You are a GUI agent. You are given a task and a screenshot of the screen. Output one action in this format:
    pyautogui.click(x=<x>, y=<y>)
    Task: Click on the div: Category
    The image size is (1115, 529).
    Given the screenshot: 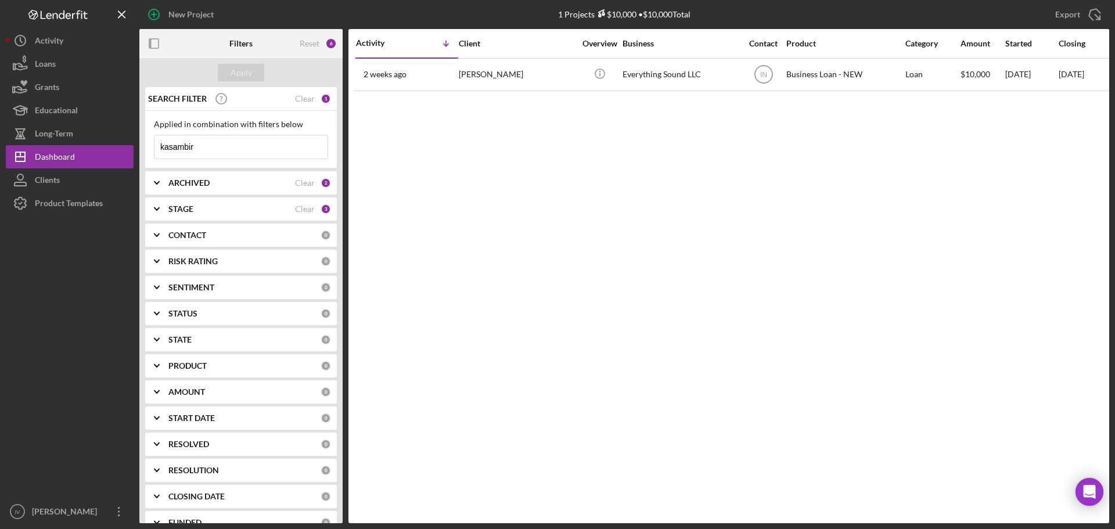 What is the action you would take?
    pyautogui.click(x=932, y=44)
    